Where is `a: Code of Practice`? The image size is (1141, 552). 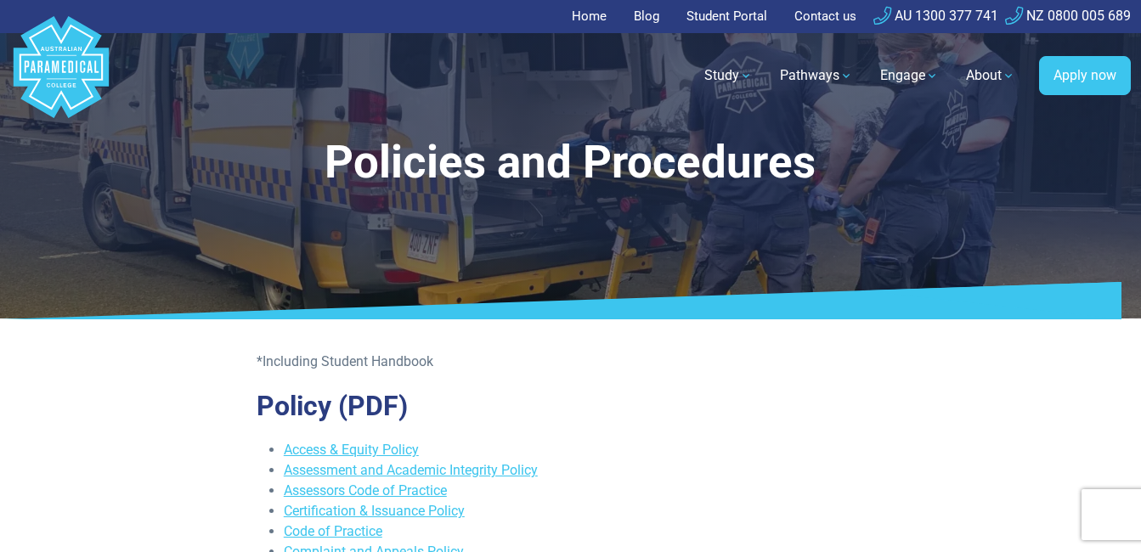
a: Code of Practice is located at coordinates (333, 531).